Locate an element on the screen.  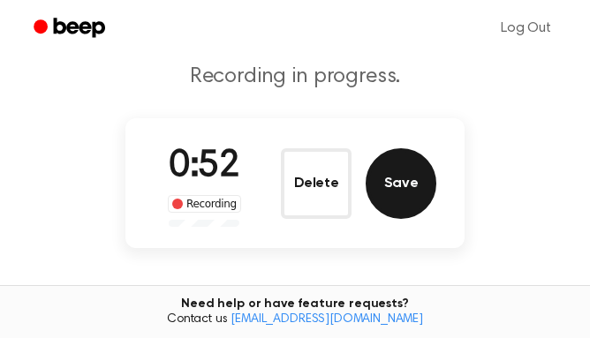
span: Contact us is located at coordinates (295, 320).